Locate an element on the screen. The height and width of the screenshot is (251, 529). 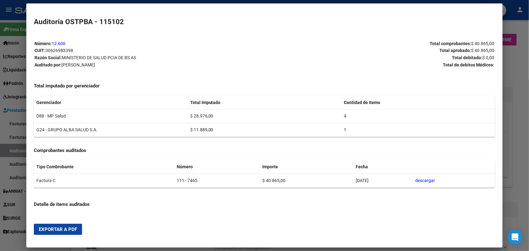
th: Número is located at coordinates (217, 167).